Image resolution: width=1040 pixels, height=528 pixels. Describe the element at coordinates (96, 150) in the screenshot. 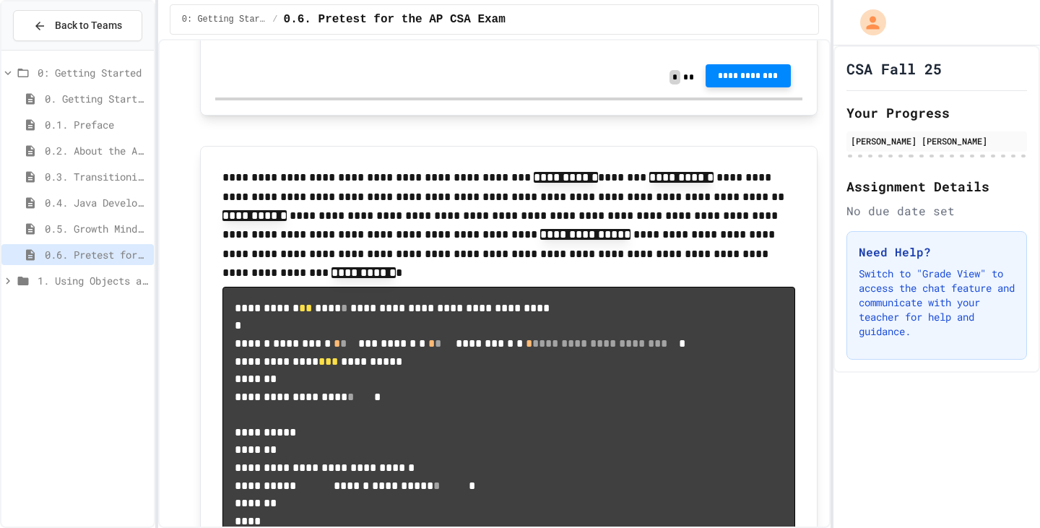

I see `span: 0.2. About the AP CSA Exam` at that location.